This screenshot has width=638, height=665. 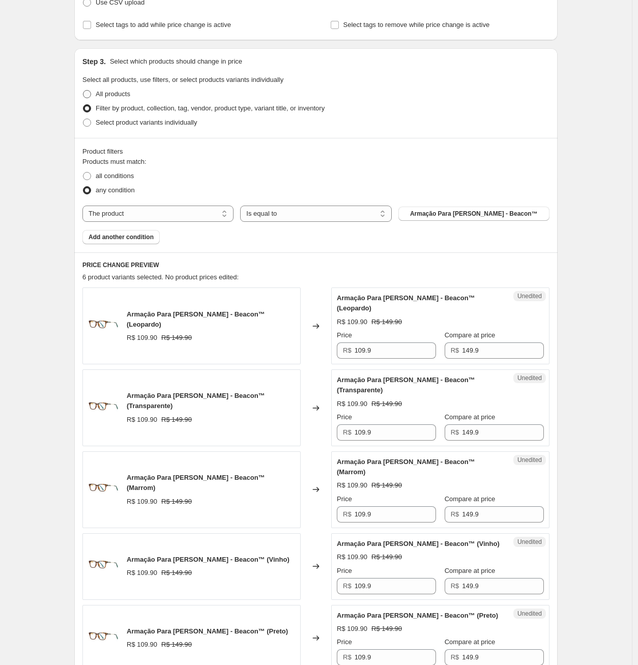 What do you see at coordinates (160, 277) in the screenshot?
I see `span: 6 product variants selected. No product prices edited:` at bounding box center [160, 277].